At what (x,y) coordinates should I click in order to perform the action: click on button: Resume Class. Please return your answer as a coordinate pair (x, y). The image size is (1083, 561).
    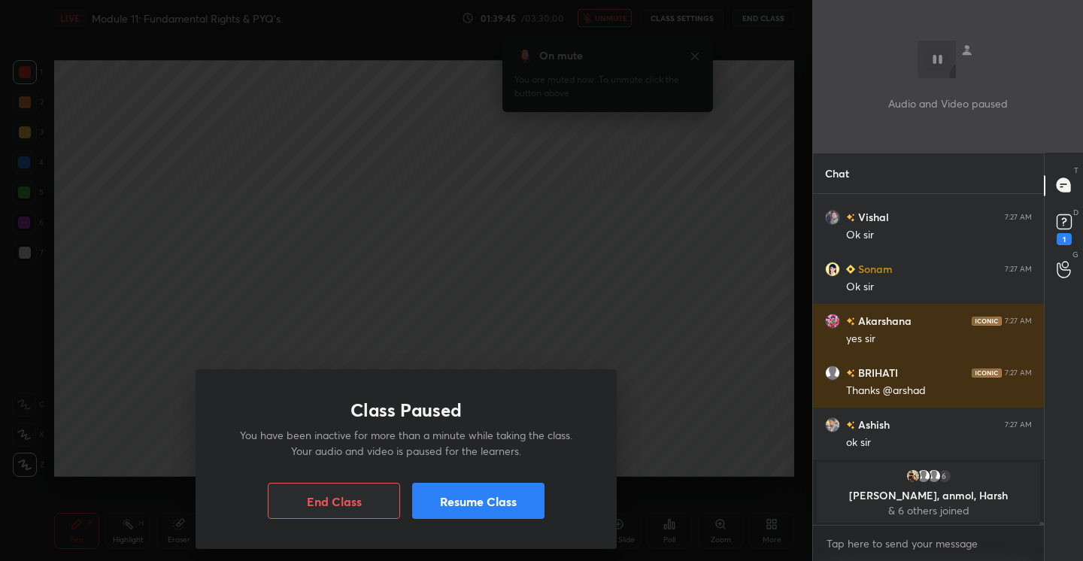
    Looking at the image, I should click on (478, 501).